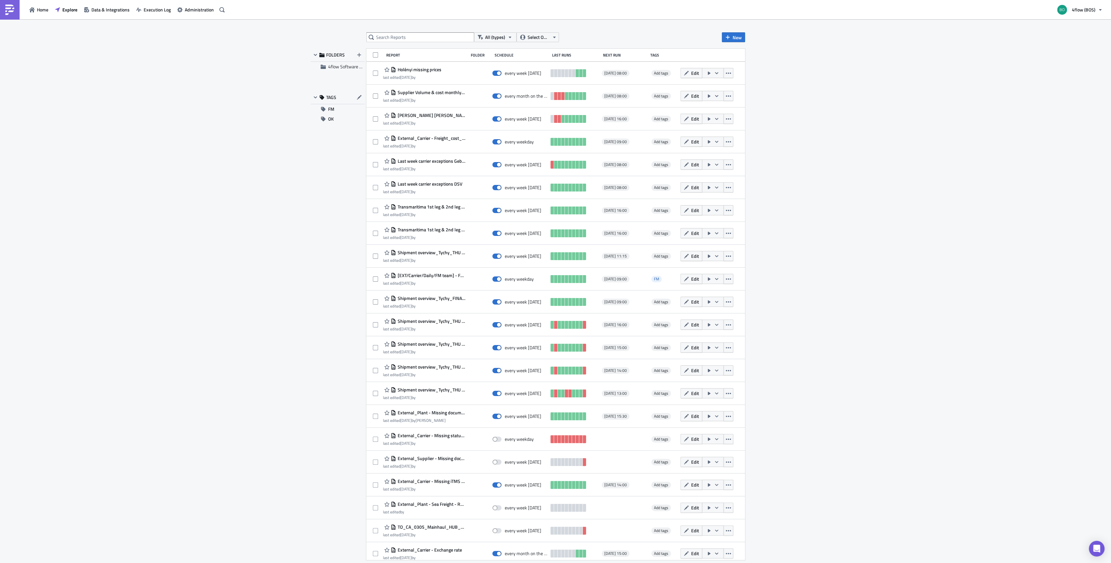  I want to click on span: External_Carrier - Missing iTMS information_KühneNagel, so click(431, 481).